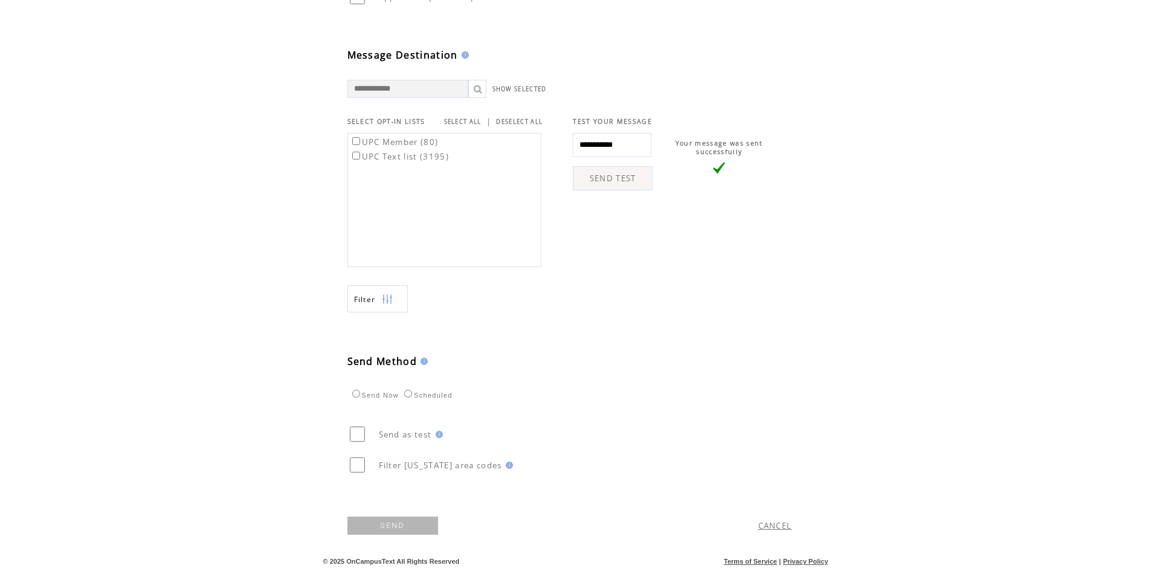  I want to click on span: Send Method, so click(383, 361).